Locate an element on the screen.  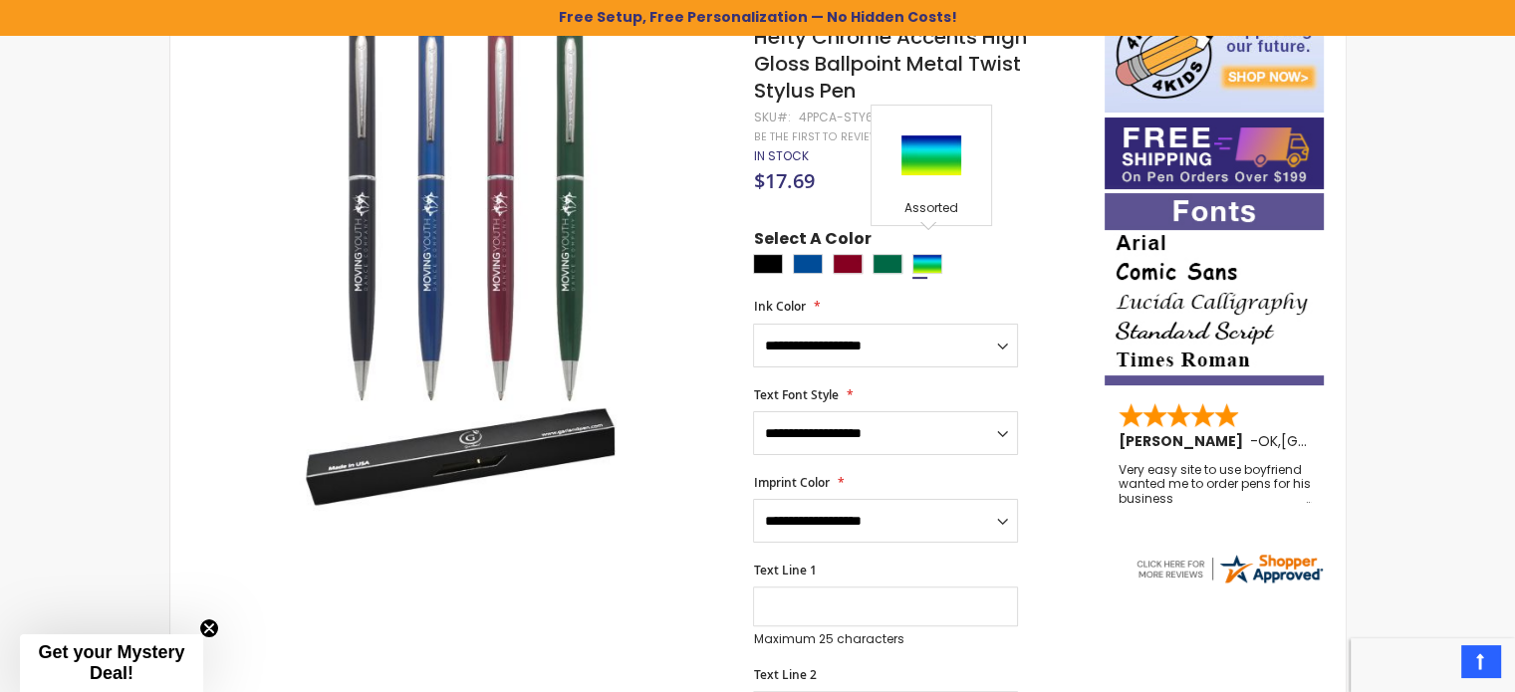
p: Maximum 25 characters is located at coordinates (886, 640).